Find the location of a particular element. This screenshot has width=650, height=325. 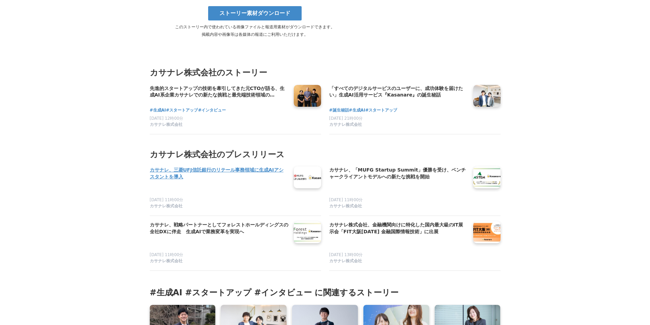

a: ストーリー素材ダウンロード is located at coordinates (255, 13).